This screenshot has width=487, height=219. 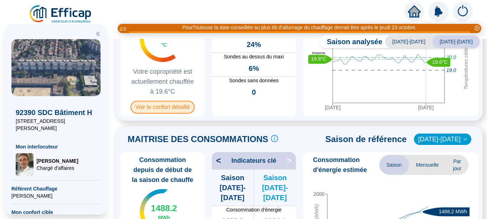 I want to click on span: Sondes sans données, so click(x=254, y=81).